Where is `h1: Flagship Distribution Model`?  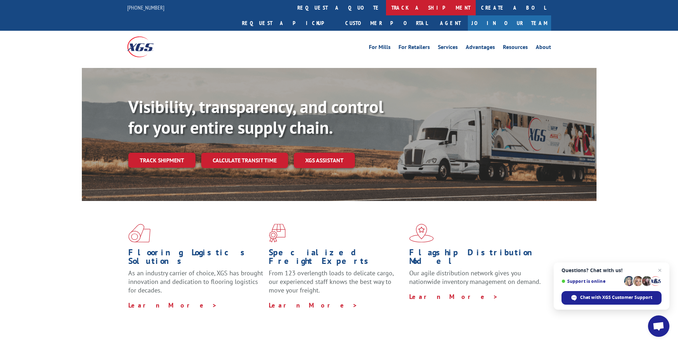
h1: Flagship Distribution Model is located at coordinates (477, 259).